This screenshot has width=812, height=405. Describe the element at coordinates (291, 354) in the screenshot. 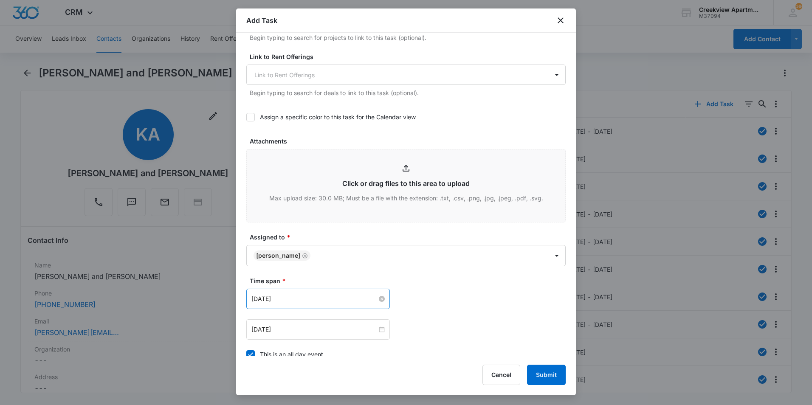

I see `div: This is an all day event` at that location.